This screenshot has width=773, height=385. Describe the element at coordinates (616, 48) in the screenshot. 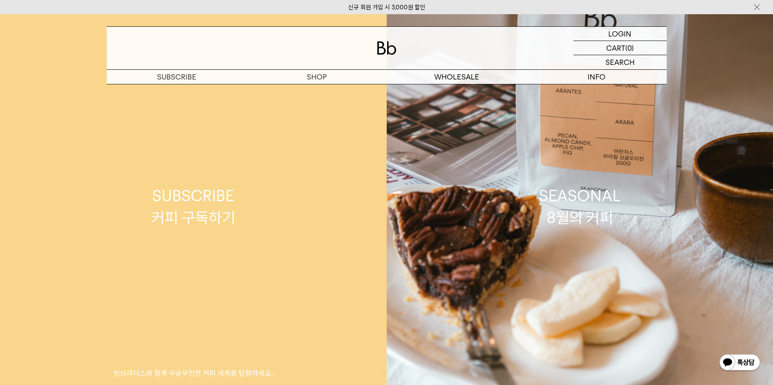

I see `p: CART` at that location.